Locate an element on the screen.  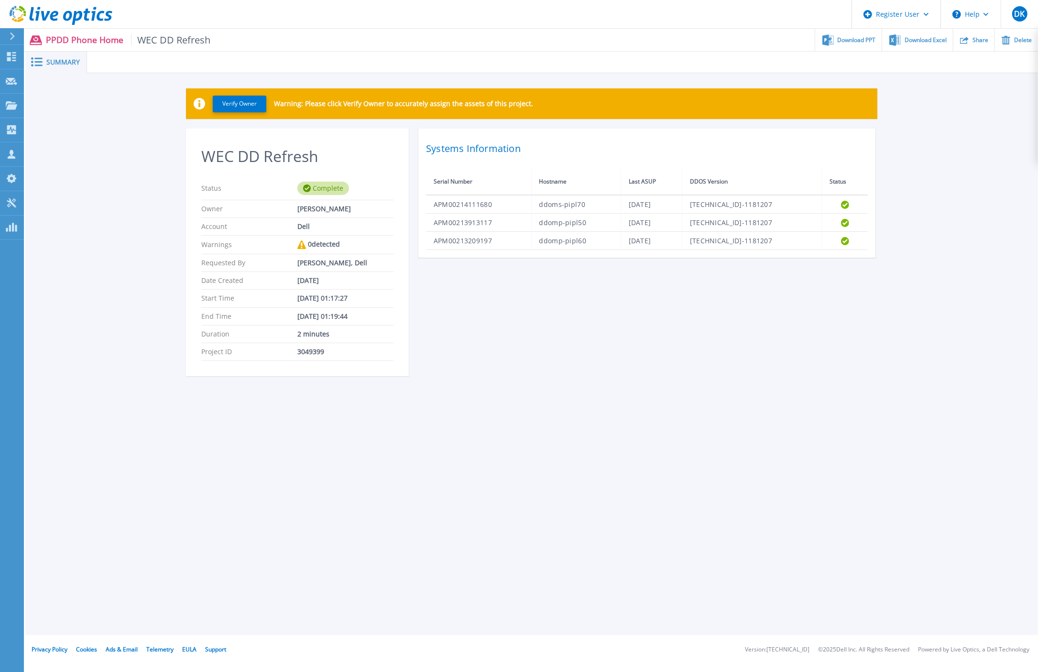
a: Privacy Policy is located at coordinates (49, 649).